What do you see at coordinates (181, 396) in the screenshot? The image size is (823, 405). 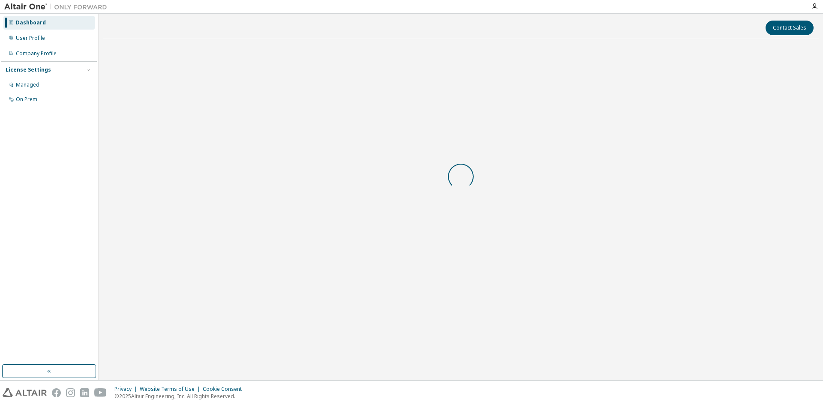 I see `p: © 2025 Altair Engineering, Inc. All Rights Reserved.` at bounding box center [181, 396].